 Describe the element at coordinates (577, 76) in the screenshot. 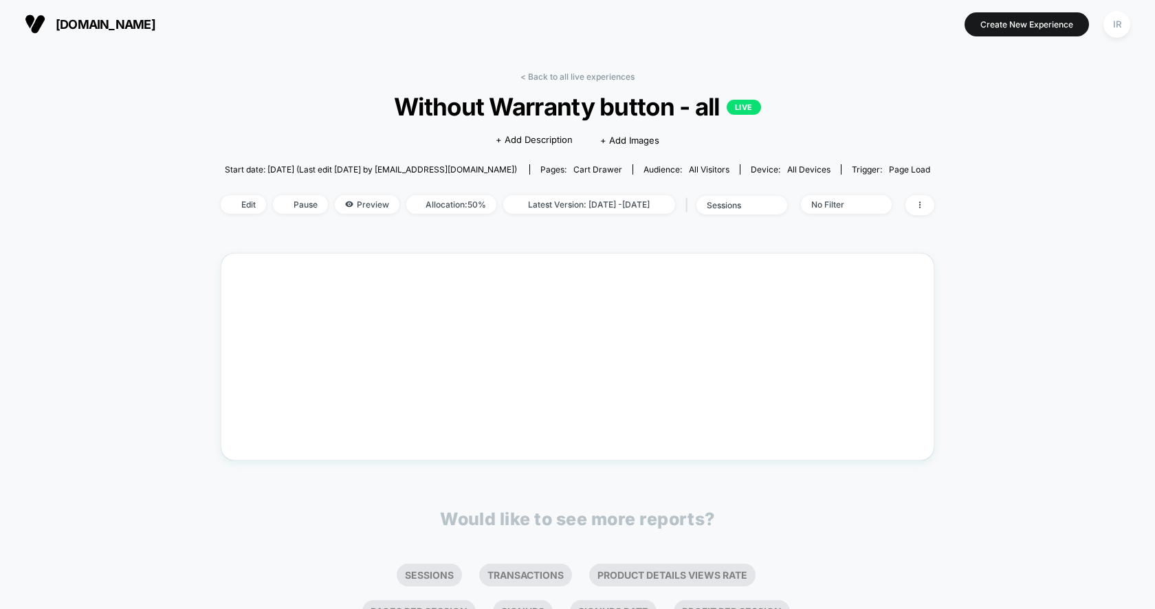

I see `a: < Back to all live experiences` at that location.